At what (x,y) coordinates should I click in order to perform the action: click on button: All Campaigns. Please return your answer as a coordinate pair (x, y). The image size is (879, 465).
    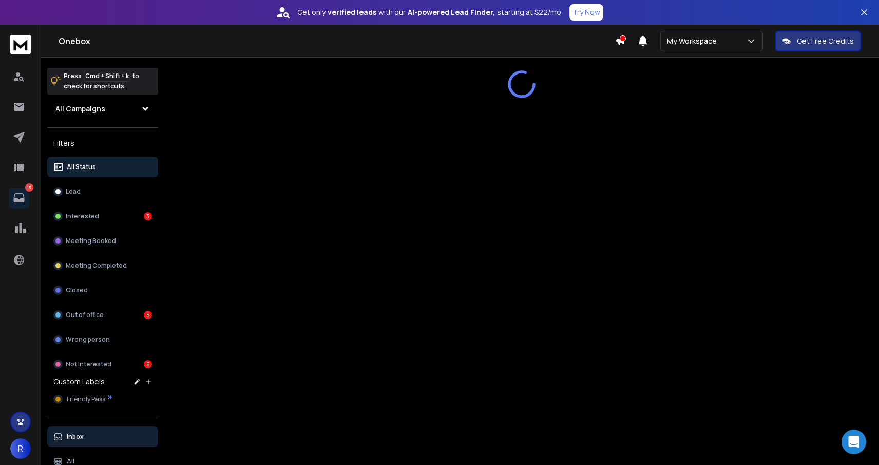
    Looking at the image, I should click on (103, 109).